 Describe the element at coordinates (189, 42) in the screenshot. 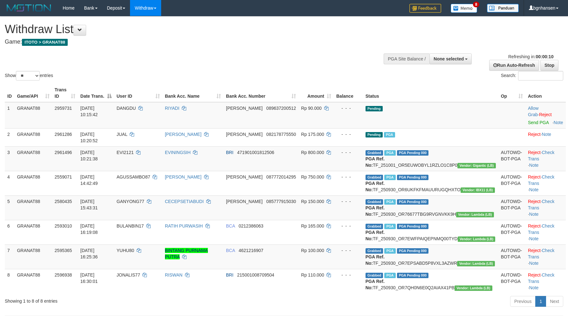

I see `h4: Game:` at that location.